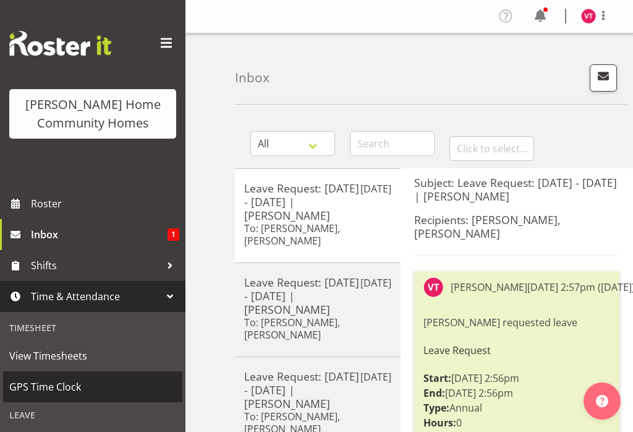 The height and width of the screenshot is (432, 633). I want to click on img: help-xxl-2.png, so click(602, 401).